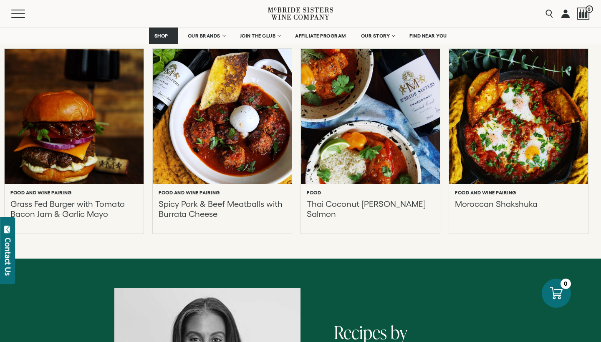 This screenshot has height=342, width=601. I want to click on a: Moroccan Shakshuka Food and Wine Pairing Moroccan Shakshuka, so click(519, 141).